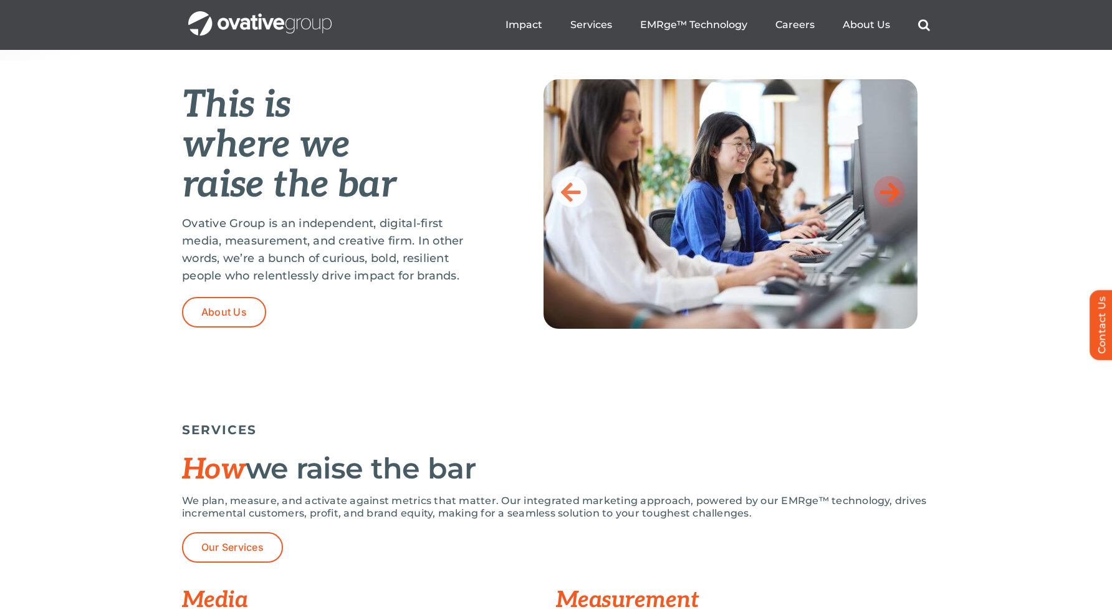 Image resolution: width=1112 pixels, height=612 pixels. I want to click on em: where we, so click(266, 145).